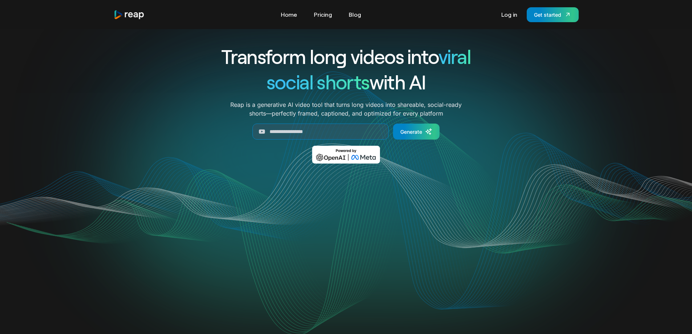 The height and width of the screenshot is (334, 692). I want to click on a: Get started, so click(553, 15).